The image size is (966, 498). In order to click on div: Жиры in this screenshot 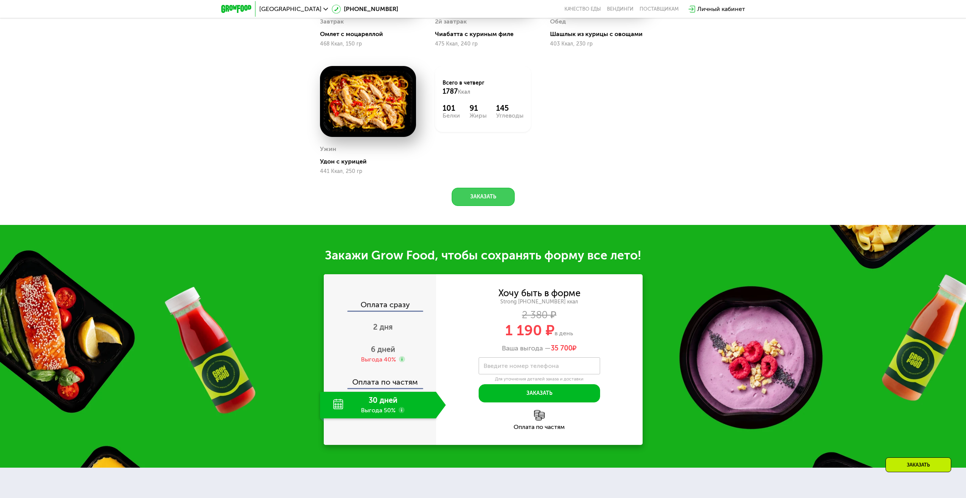, I will do `click(478, 116)`.